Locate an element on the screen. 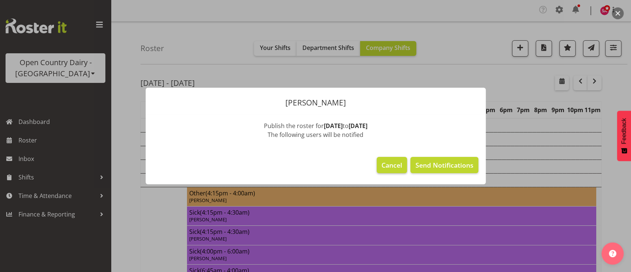 This screenshot has height=272, width=631. img: help-xxl-2.png is located at coordinates (613, 253).